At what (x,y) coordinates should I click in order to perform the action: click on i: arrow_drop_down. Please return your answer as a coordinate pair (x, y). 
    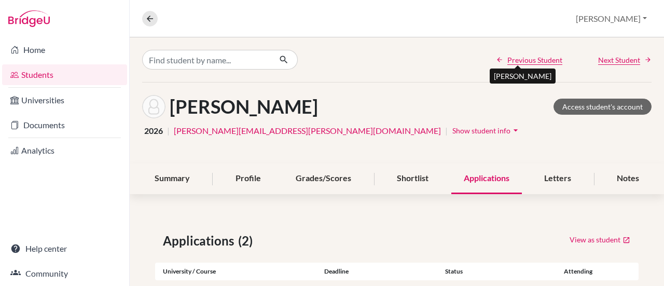
    Looking at the image, I should click on (515, 130).